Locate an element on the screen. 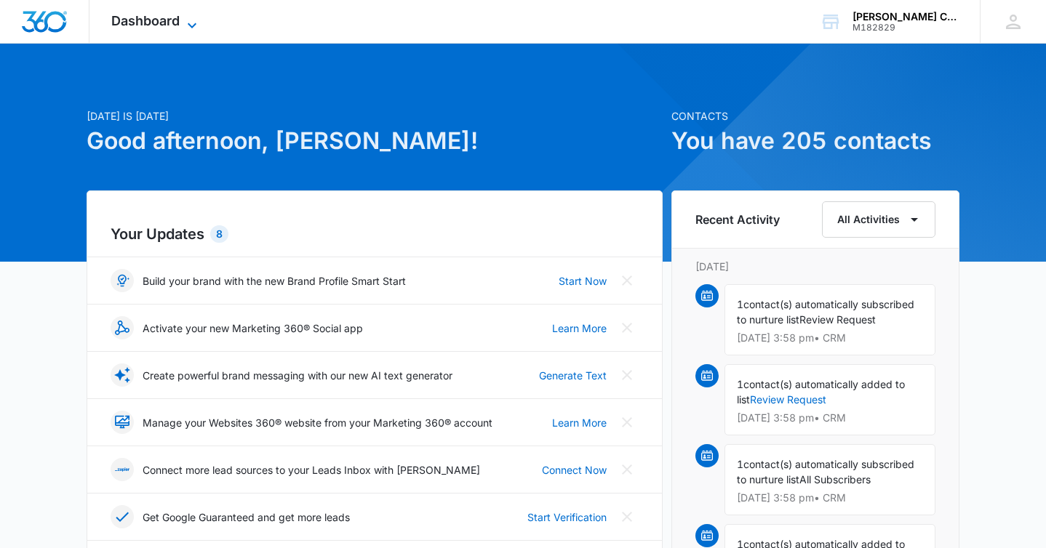  div: 8 is located at coordinates (219, 234).